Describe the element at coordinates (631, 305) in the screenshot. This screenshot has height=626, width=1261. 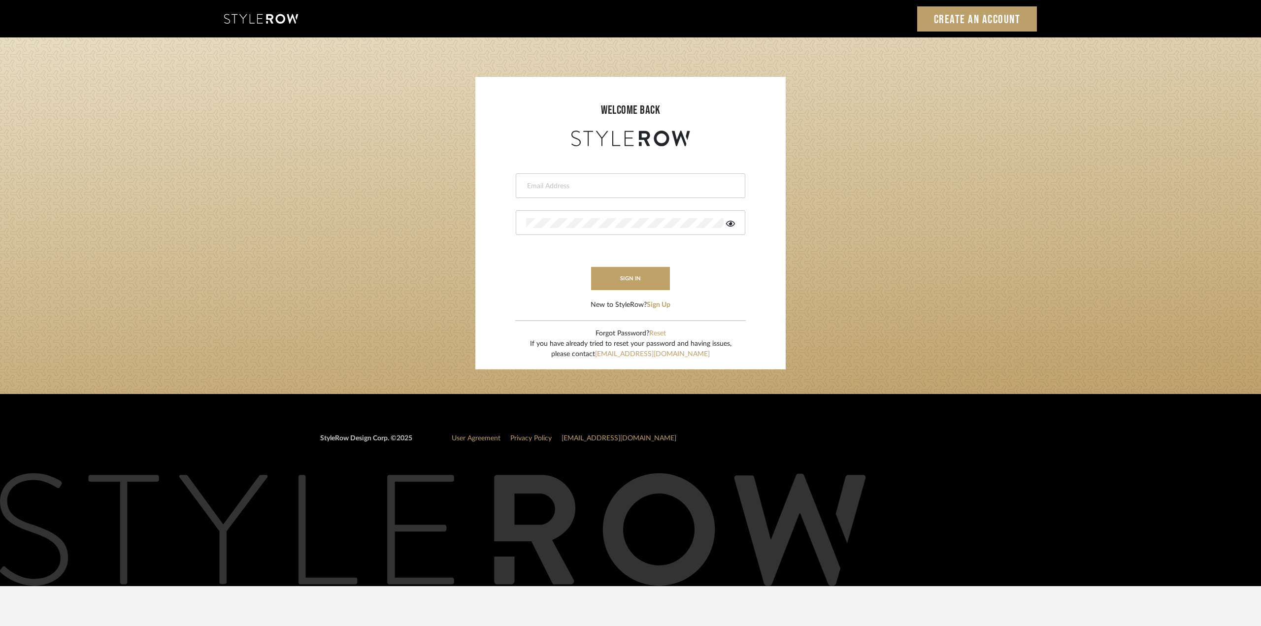
I see `div: New to StyleRow?` at that location.